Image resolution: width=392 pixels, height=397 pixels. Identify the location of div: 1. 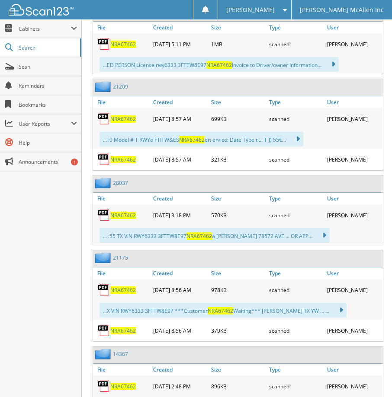
(74, 162).